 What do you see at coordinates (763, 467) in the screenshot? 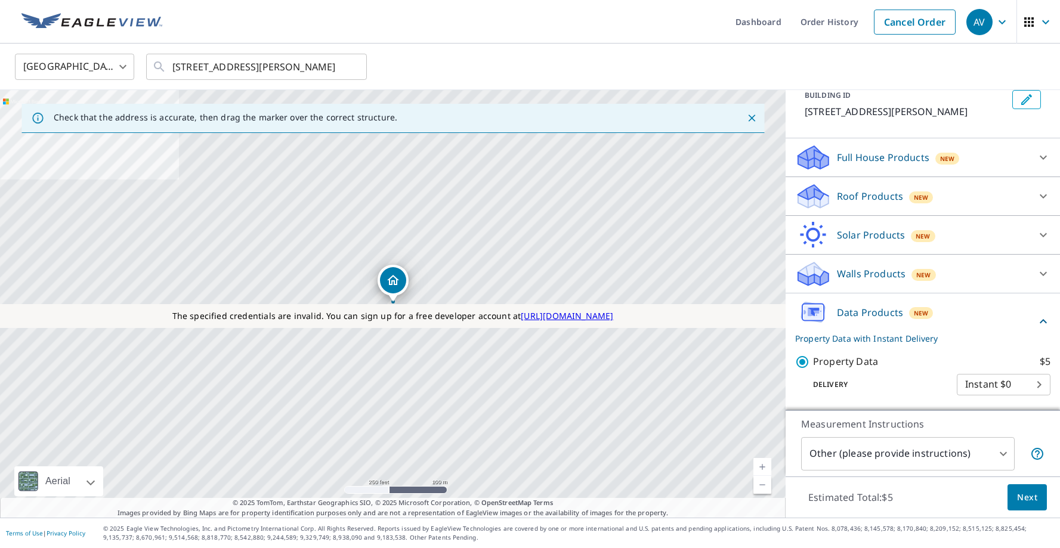
I see `a: Current Level 17, Zoom In` at bounding box center [763, 467].